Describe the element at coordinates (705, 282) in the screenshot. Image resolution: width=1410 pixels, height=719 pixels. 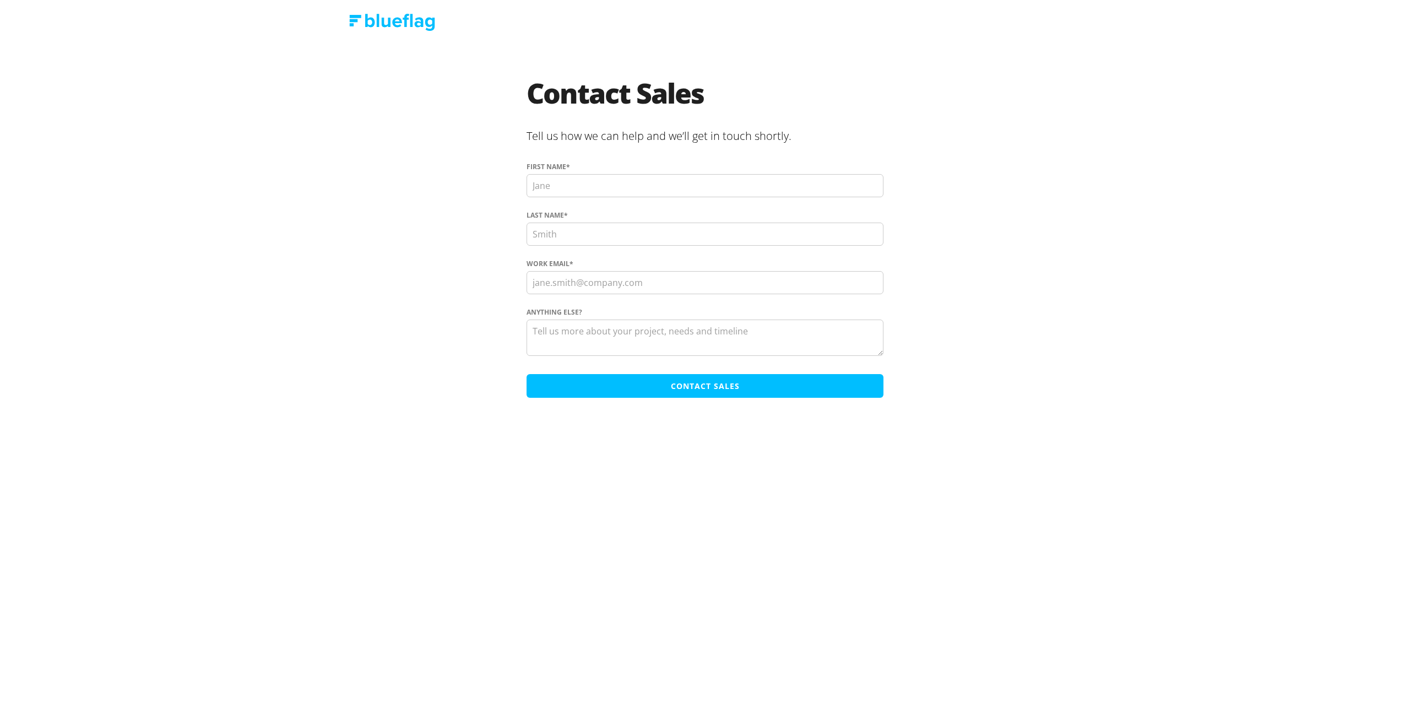
I see `input: jane.smith@company.com` at that location.